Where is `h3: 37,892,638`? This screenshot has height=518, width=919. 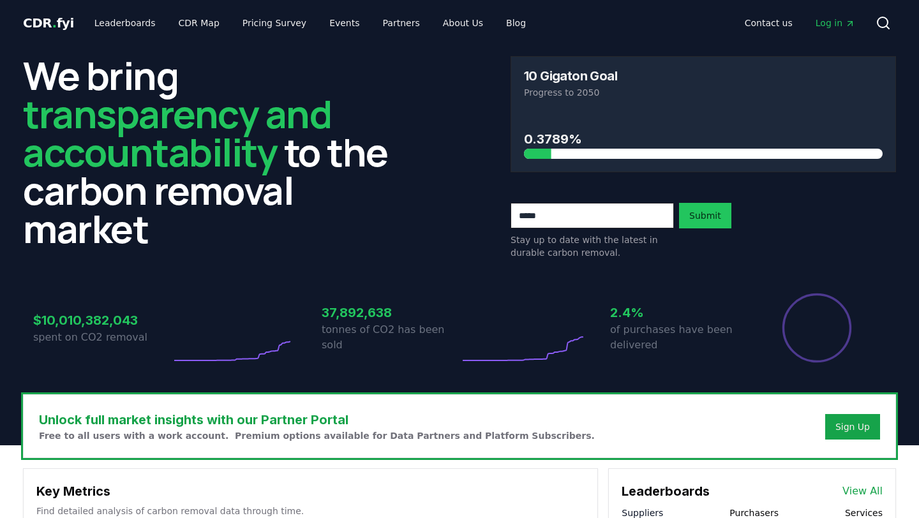
h3: 37,892,638 is located at coordinates (390, 313).